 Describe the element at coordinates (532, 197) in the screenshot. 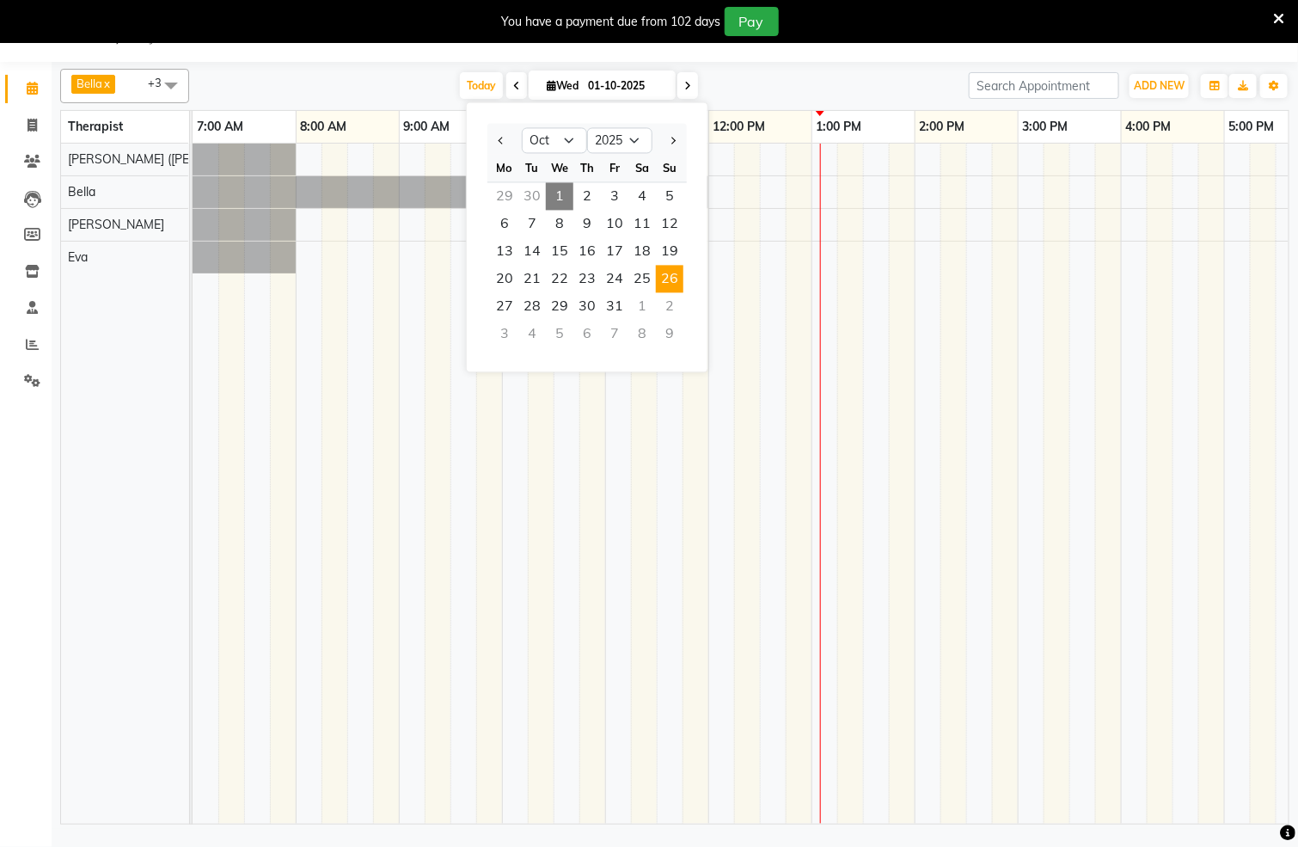

I see `div: Tuesday, September 30, 2025` at that location.